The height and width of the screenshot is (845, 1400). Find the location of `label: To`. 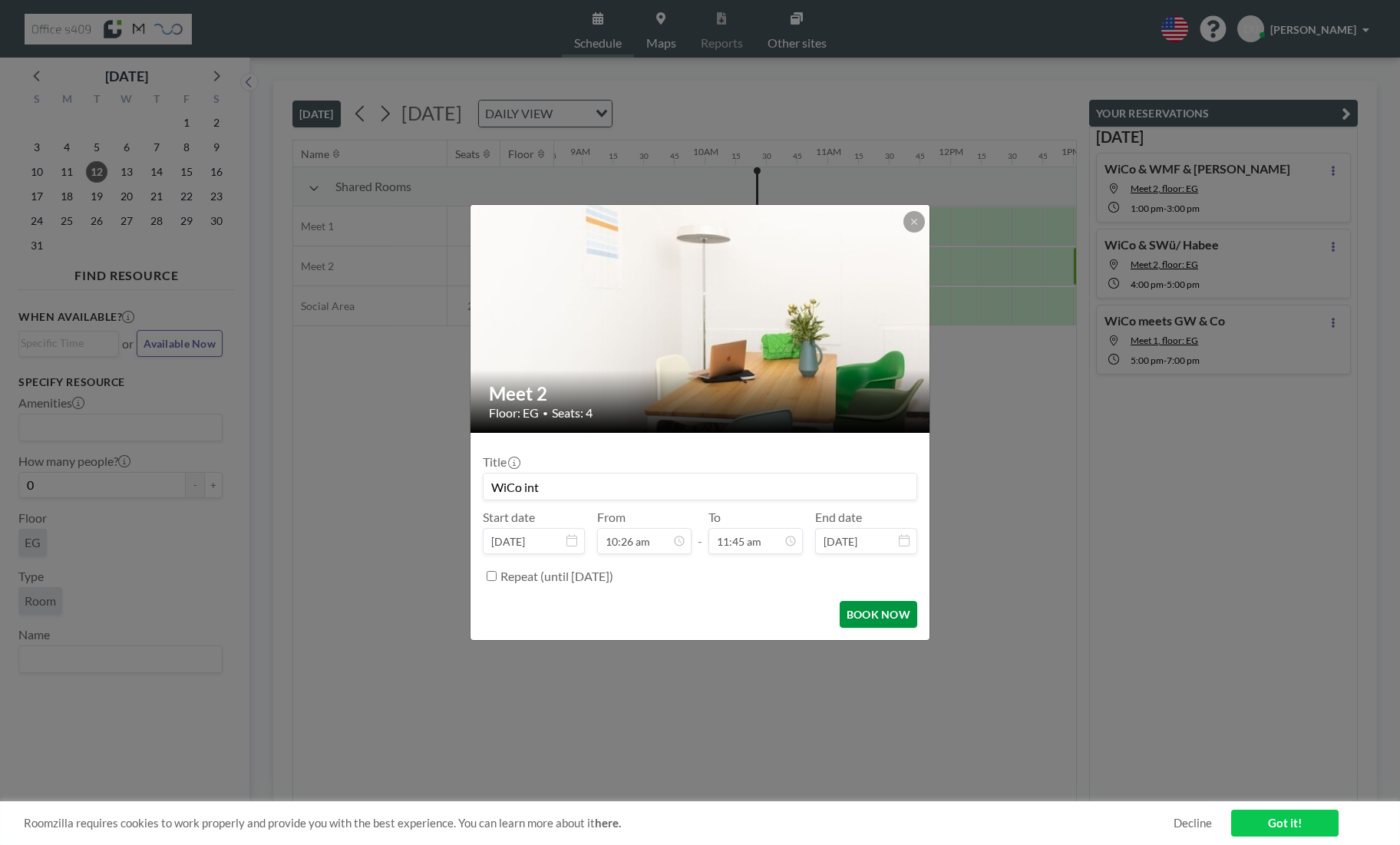

label: To is located at coordinates (714, 517).